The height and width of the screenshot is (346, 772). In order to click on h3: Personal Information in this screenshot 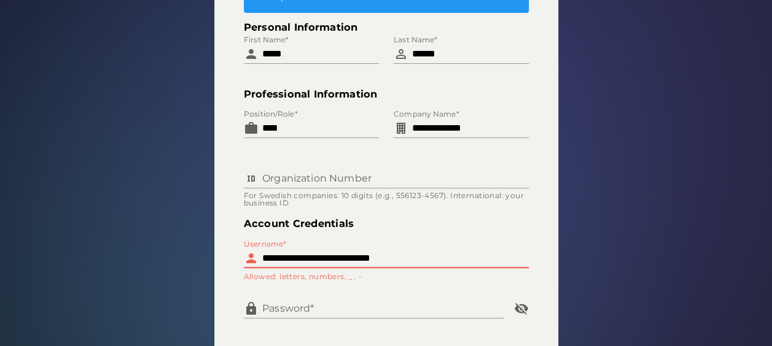, I will do `click(386, 27)`.